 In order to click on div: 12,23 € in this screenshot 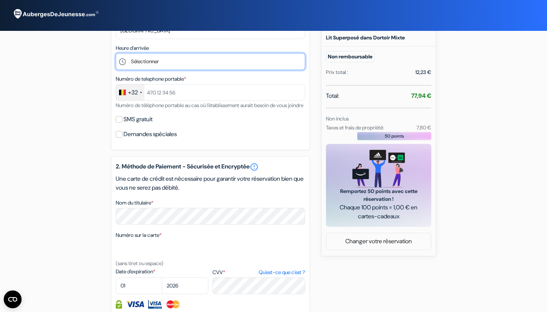, I will do `click(423, 72)`.